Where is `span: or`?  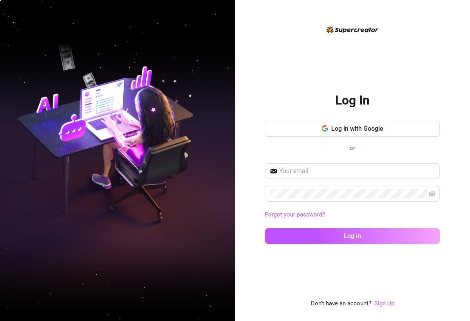 span: or is located at coordinates (352, 148).